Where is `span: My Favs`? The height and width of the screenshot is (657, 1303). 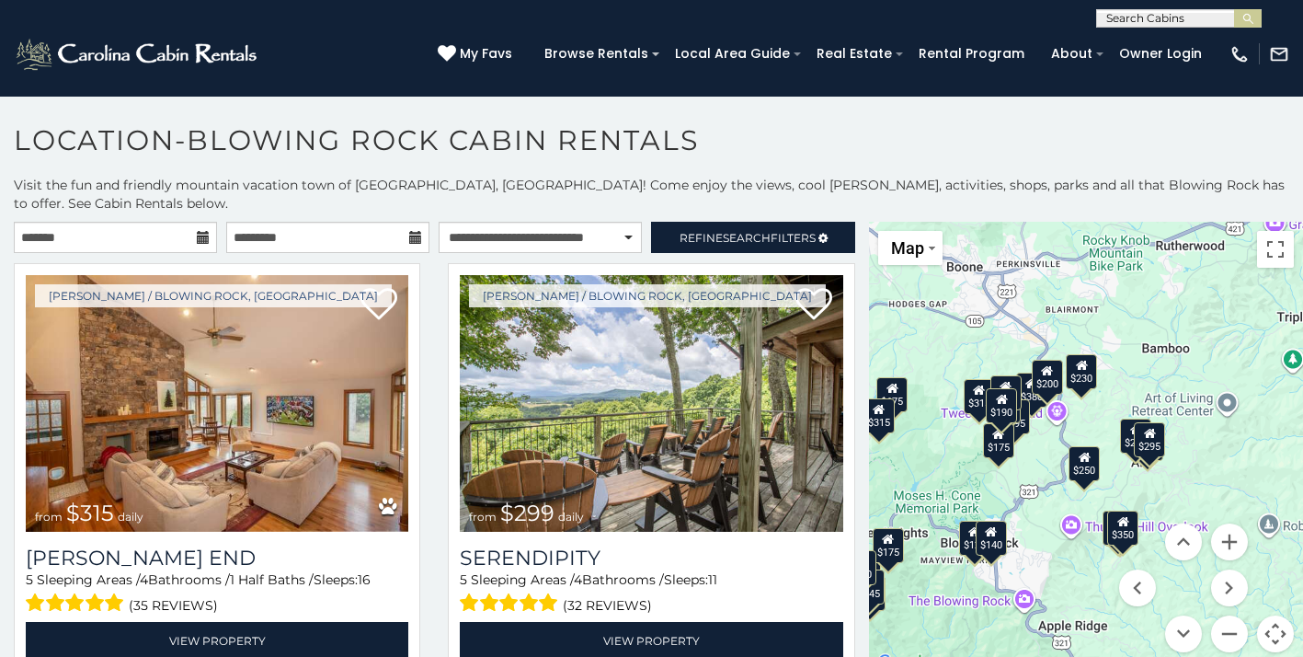
span: My Favs is located at coordinates (486, 53).